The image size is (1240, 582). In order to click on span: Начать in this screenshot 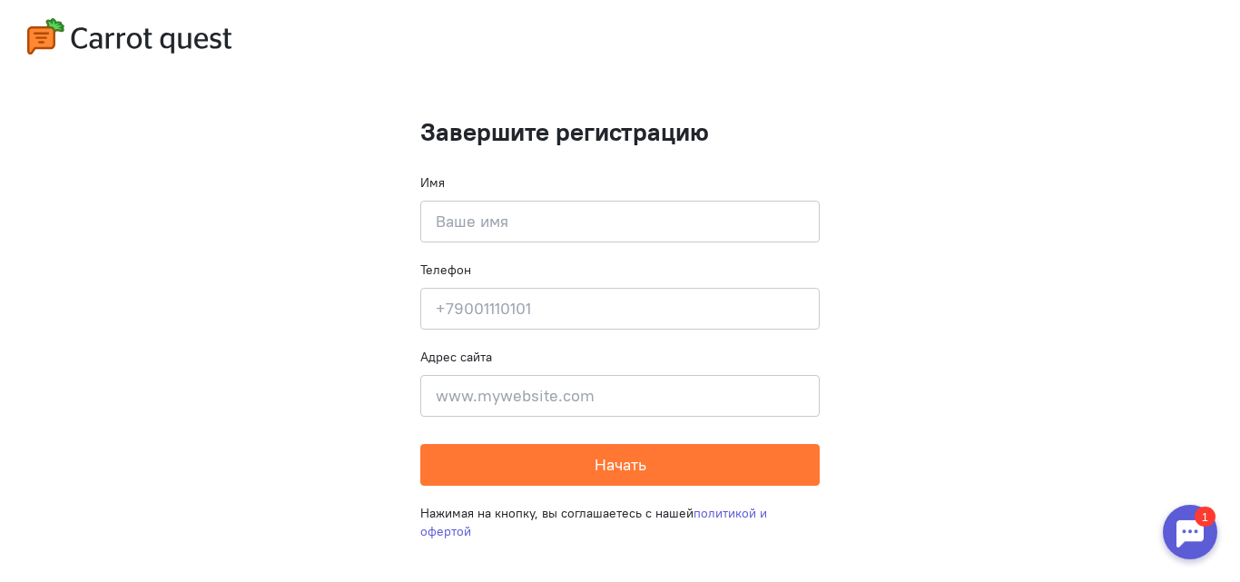, I will do `click(620, 464)`.